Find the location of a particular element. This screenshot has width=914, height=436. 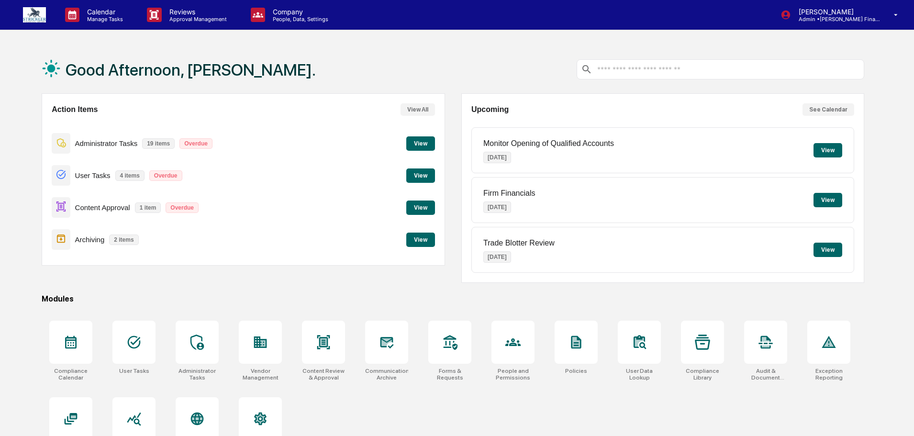

p: 4 items is located at coordinates (130, 176).